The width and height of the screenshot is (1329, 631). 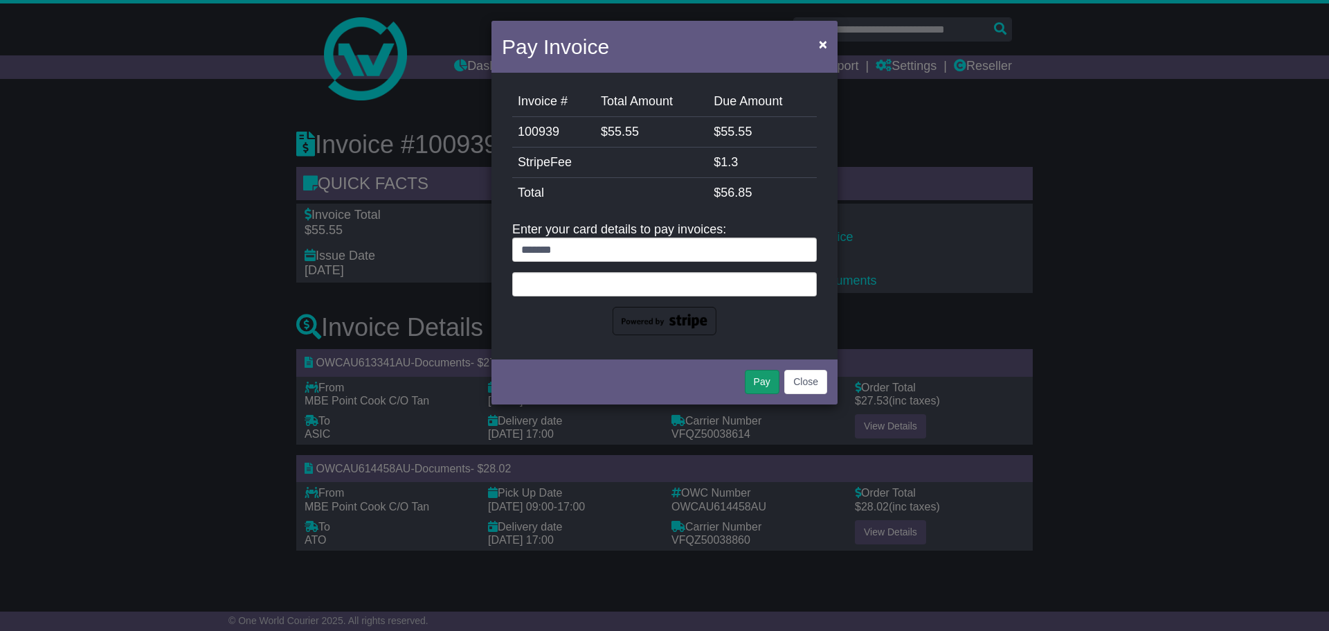 I want to click on td: 100939, so click(x=554, y=132).